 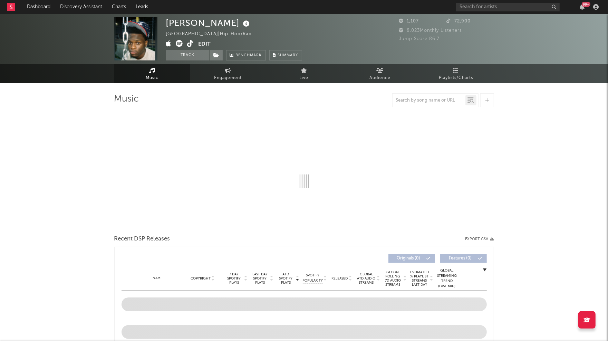 I want to click on span: 8,023 Monthly Listeners, so click(x=430, y=30).